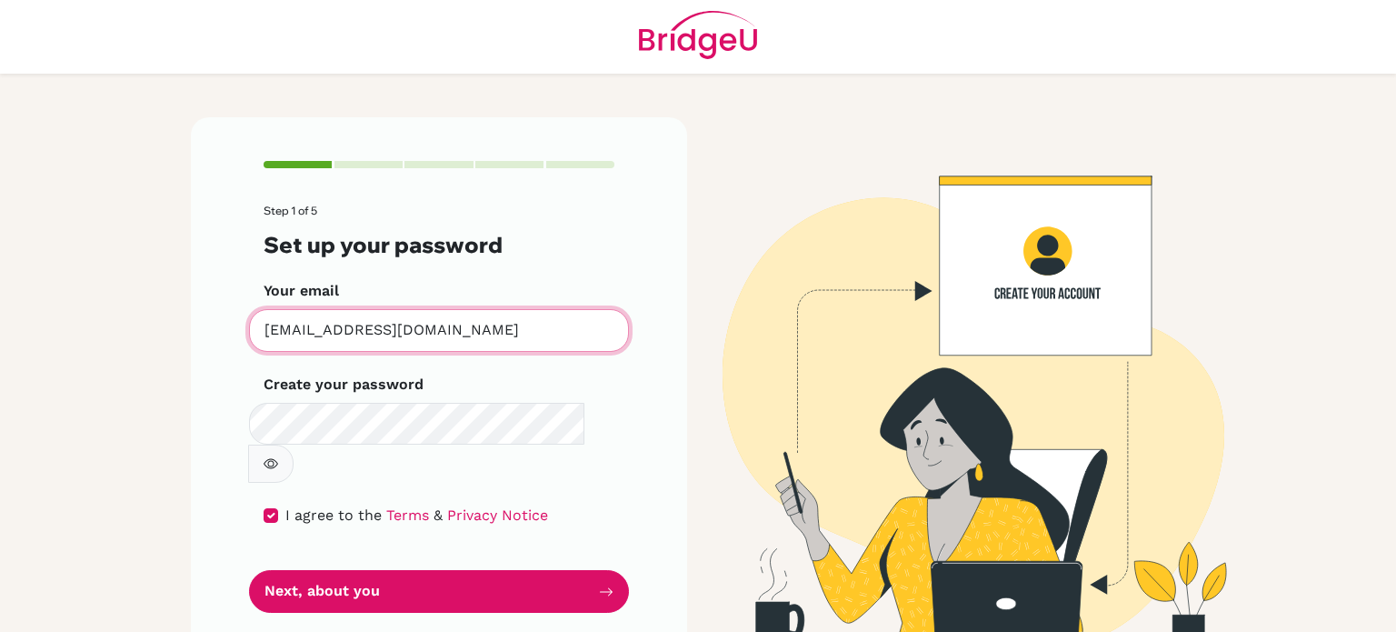  I want to click on label: Create your password, so click(344, 385).